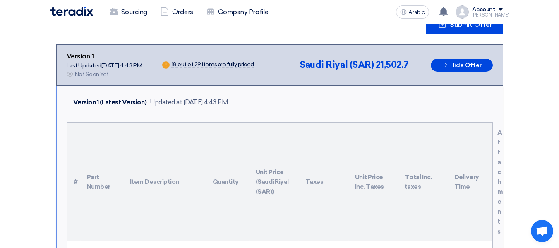 The width and height of the screenshot is (559, 248). Describe the element at coordinates (462, 65) in the screenshot. I see `button: Hide Offer` at that location.